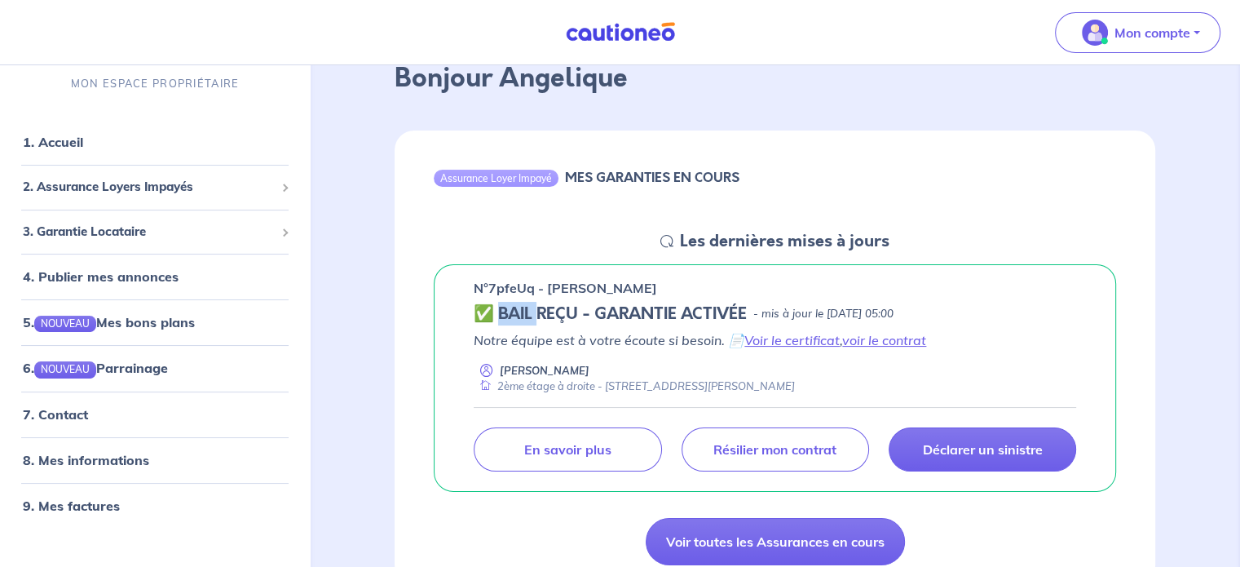  What do you see at coordinates (155, 277) in the screenshot?
I see `div: 4. Publier mes annonces` at bounding box center [155, 277].